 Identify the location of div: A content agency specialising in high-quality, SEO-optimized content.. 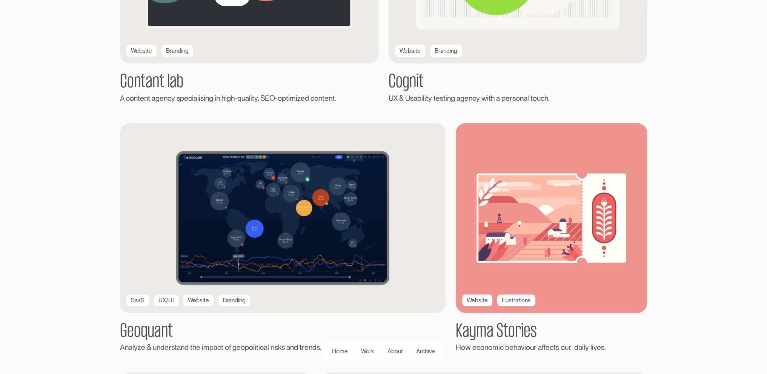
(249, 98).